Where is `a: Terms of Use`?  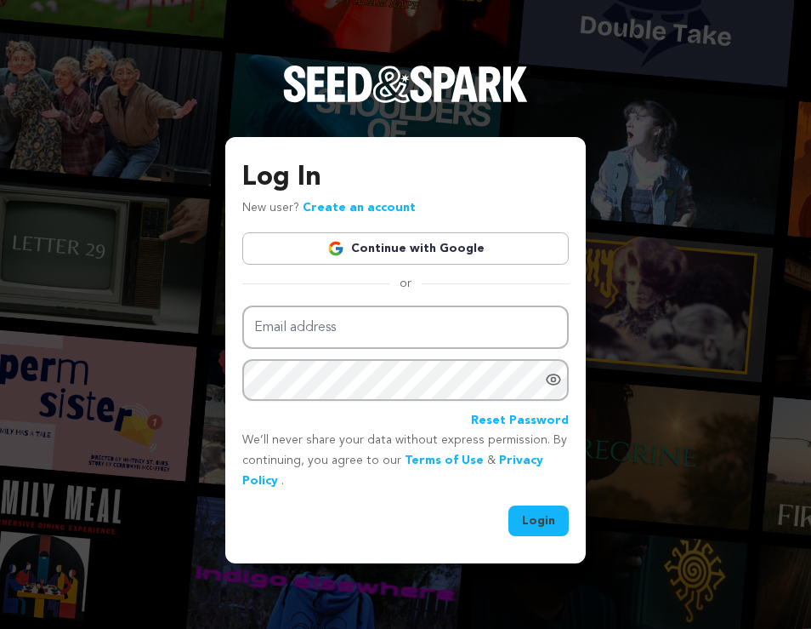
a: Terms of Use is located at coordinates (444, 460).